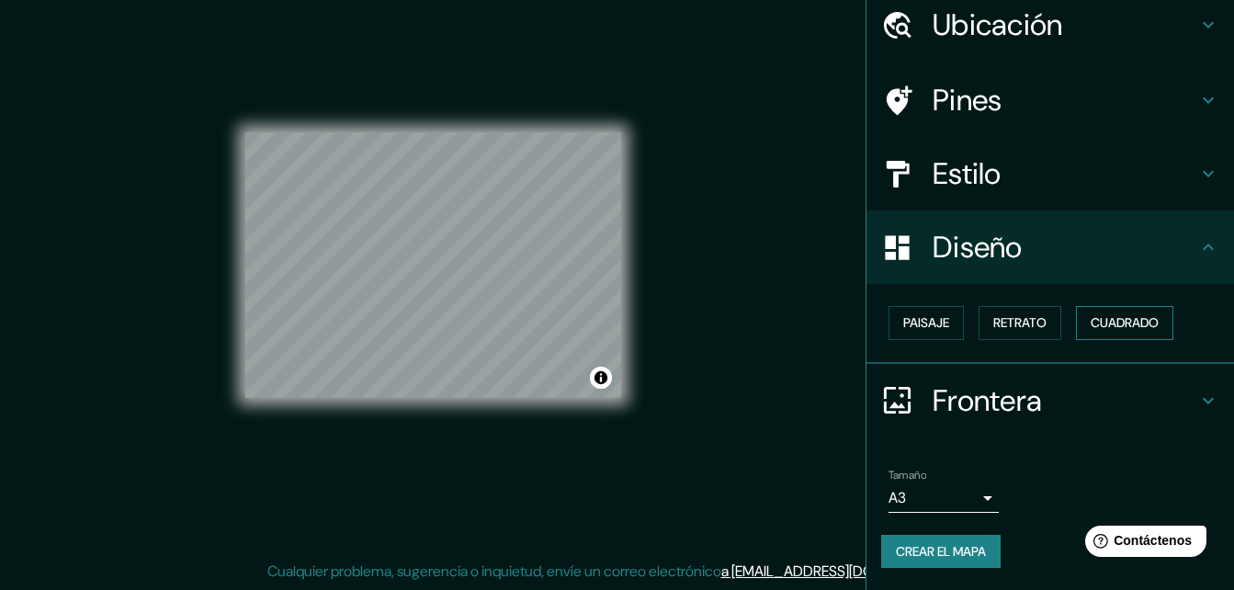 This screenshot has width=1234, height=590. What do you see at coordinates (907, 474) in the screenshot?
I see `label: Tamaño` at bounding box center [907, 474].